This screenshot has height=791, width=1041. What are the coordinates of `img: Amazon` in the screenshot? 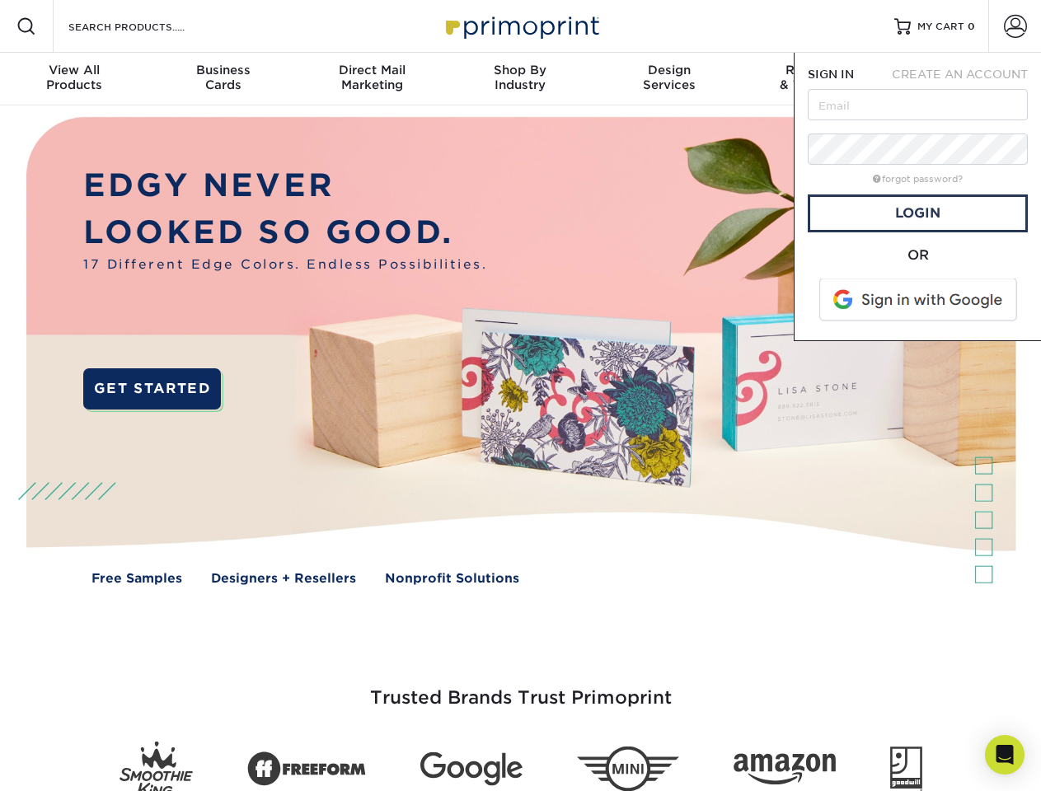 It's located at (785, 770).